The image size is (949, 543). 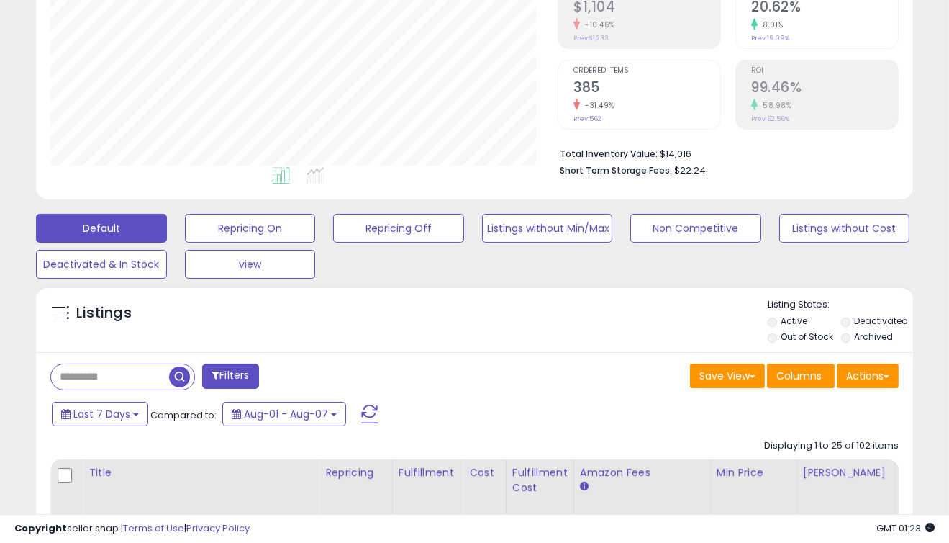 What do you see at coordinates (356, 472) in the screenshot?
I see `div: Repricing` at bounding box center [356, 472].